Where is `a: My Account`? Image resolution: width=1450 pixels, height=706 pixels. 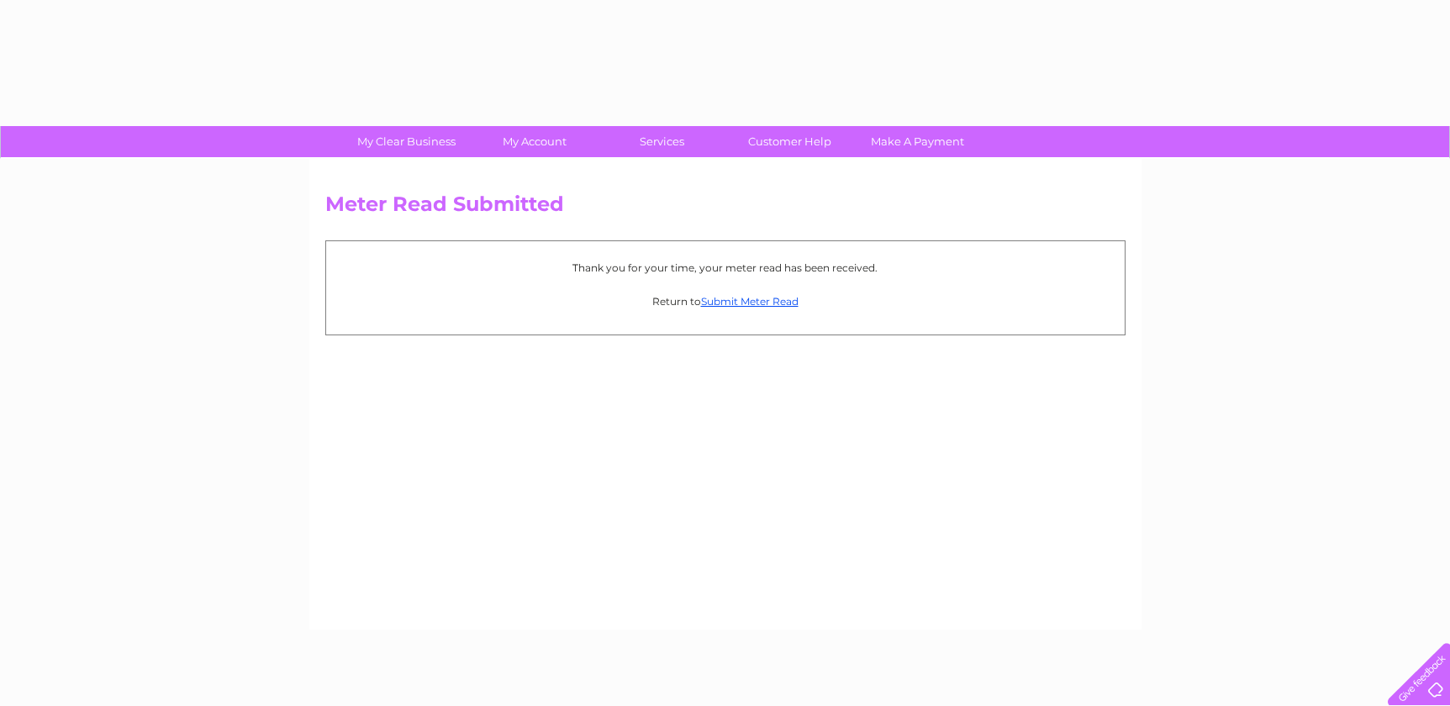
a: My Account is located at coordinates (534, 141).